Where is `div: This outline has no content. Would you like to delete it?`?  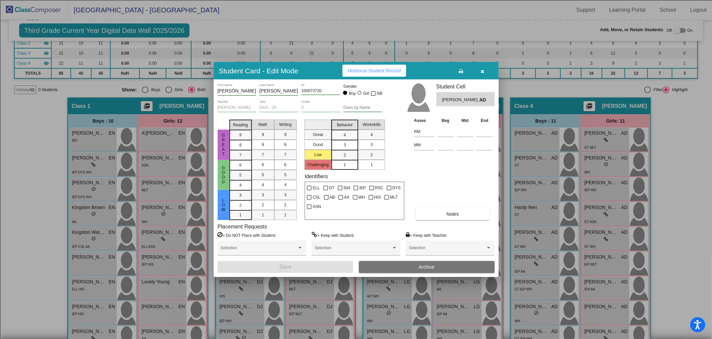 div: This outline has no content. Would you like to delete it? is located at coordinates (356, 159).